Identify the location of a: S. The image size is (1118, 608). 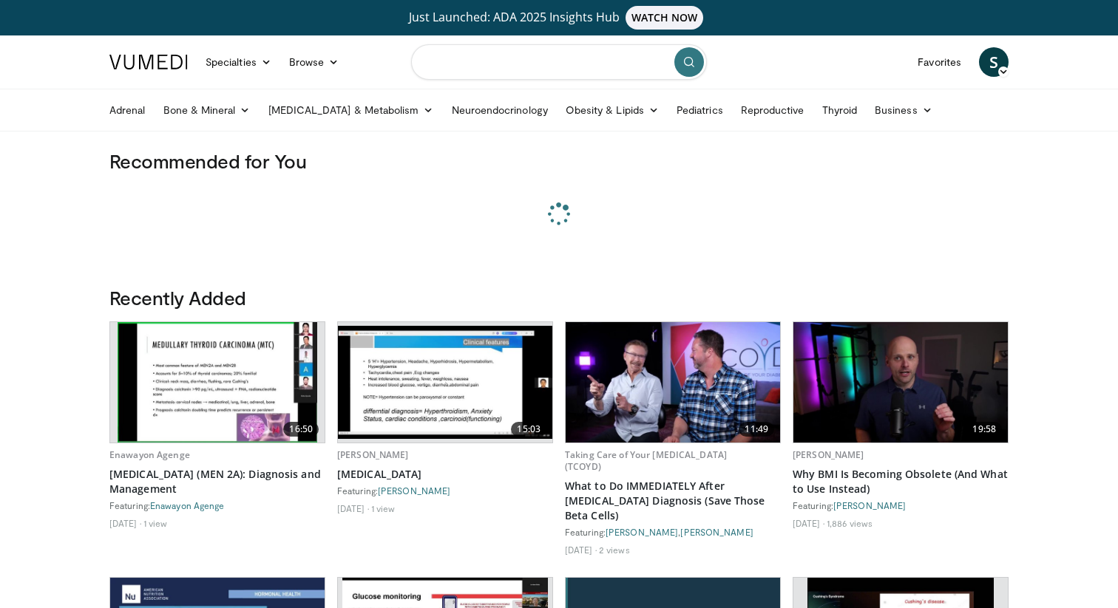
(994, 62).